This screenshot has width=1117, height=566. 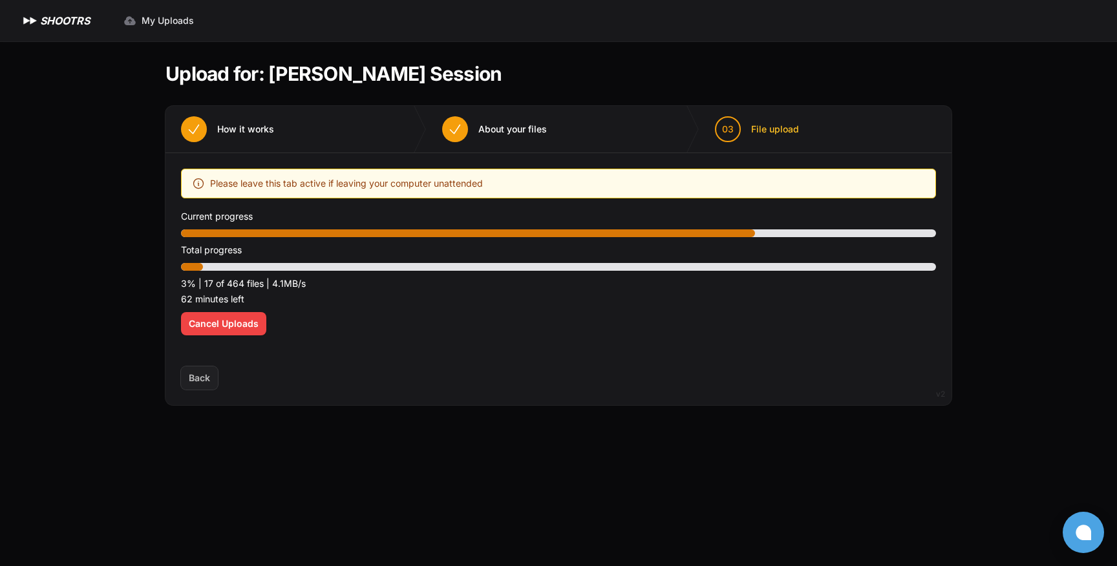 What do you see at coordinates (1083, 533) in the screenshot?
I see `button: Open chat window` at bounding box center [1083, 533].